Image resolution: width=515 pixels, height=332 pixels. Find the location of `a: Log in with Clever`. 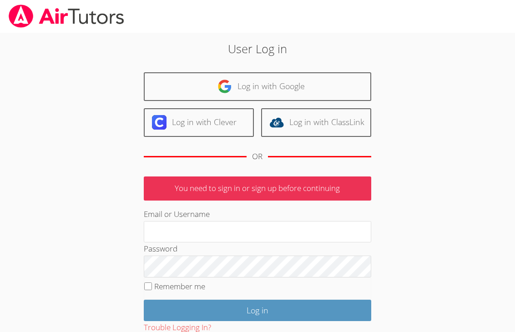

a: Log in with Clever is located at coordinates (199, 122).